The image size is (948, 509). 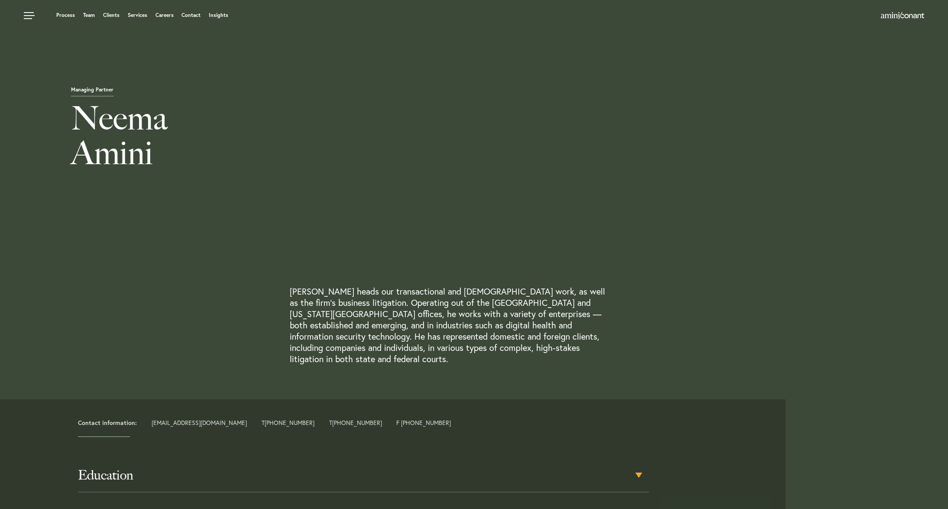 What do you see at coordinates (111, 15) in the screenshot?
I see `a: Clients` at bounding box center [111, 15].